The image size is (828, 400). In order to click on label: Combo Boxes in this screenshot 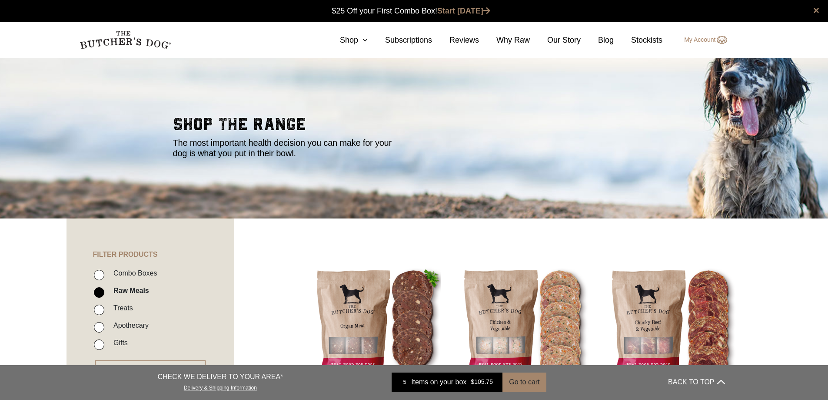, I will do `click(133, 273)`.